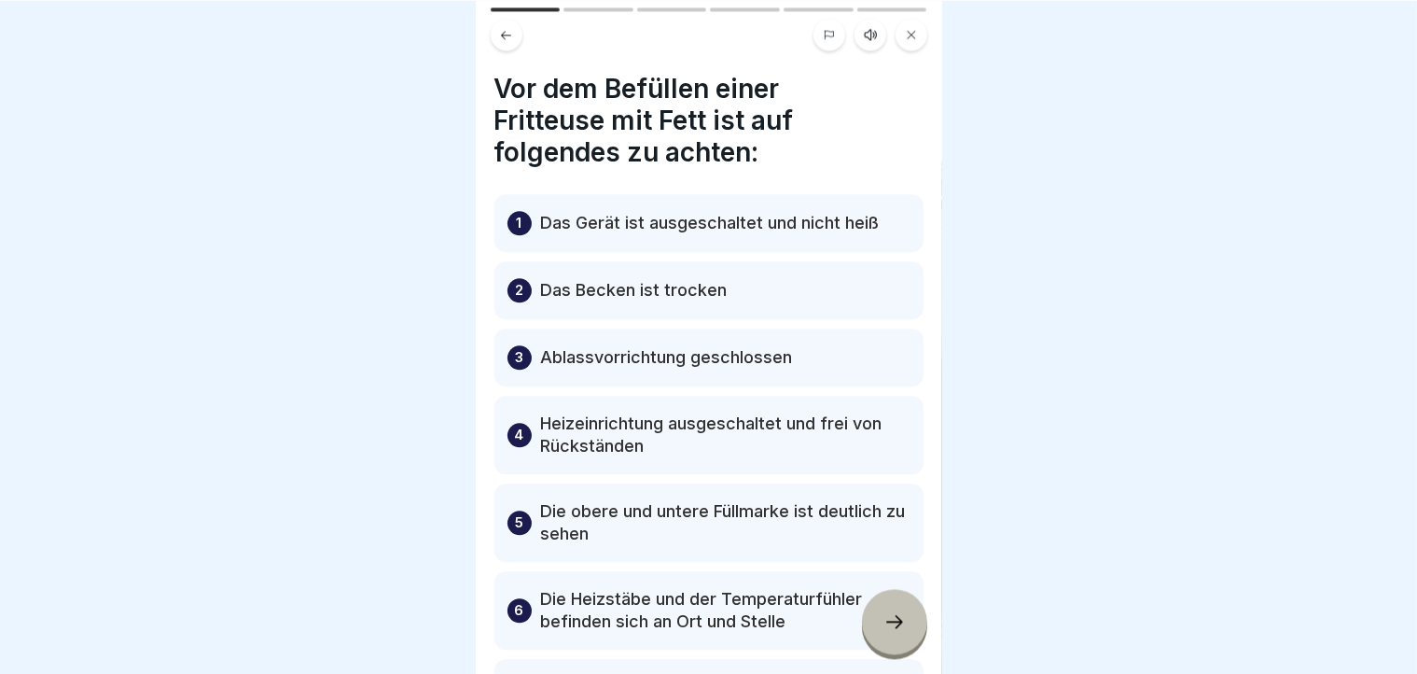 Image resolution: width=1417 pixels, height=674 pixels. I want to click on p: Das Gerät ist ausgeschaltet und nicht heiß, so click(710, 223).